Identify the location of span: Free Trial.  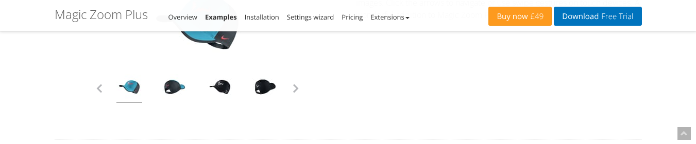
(615, 16).